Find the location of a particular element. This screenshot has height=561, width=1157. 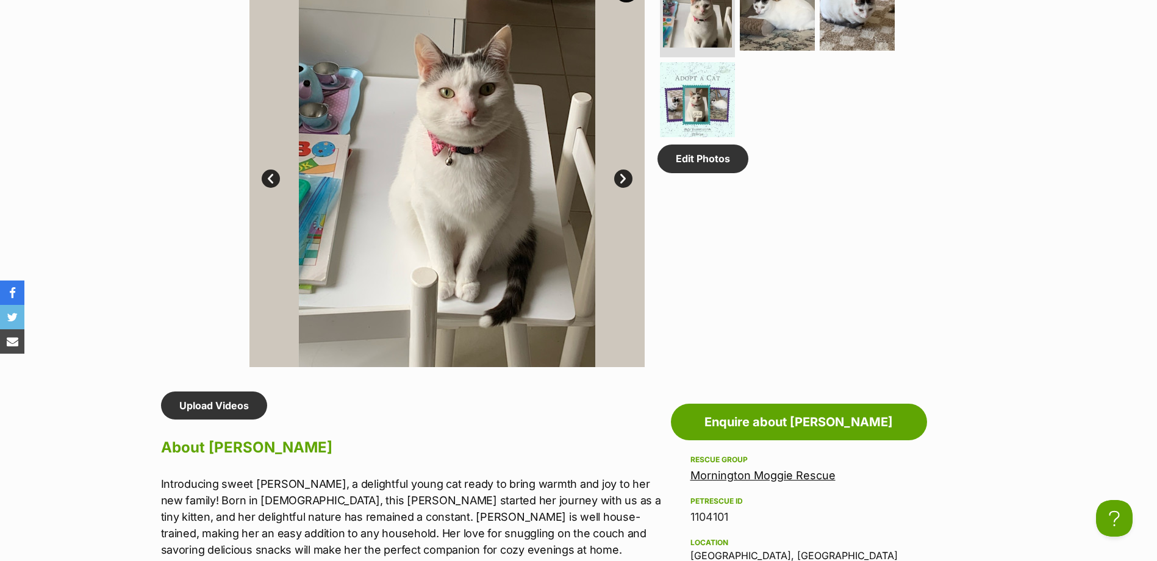

div: PetRescue ID is located at coordinates (799, 501).